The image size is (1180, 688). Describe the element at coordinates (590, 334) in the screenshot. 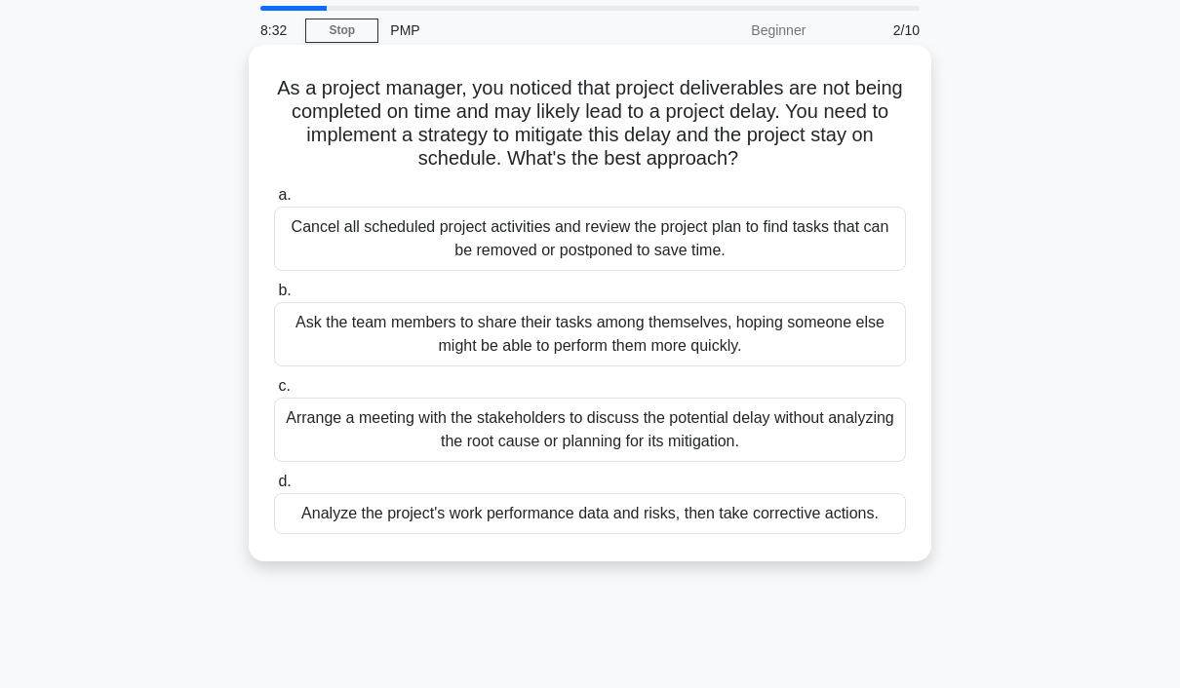

I see `div: Ask the team members to share their tasks among themselves, hoping someone else might be able to ...` at that location.